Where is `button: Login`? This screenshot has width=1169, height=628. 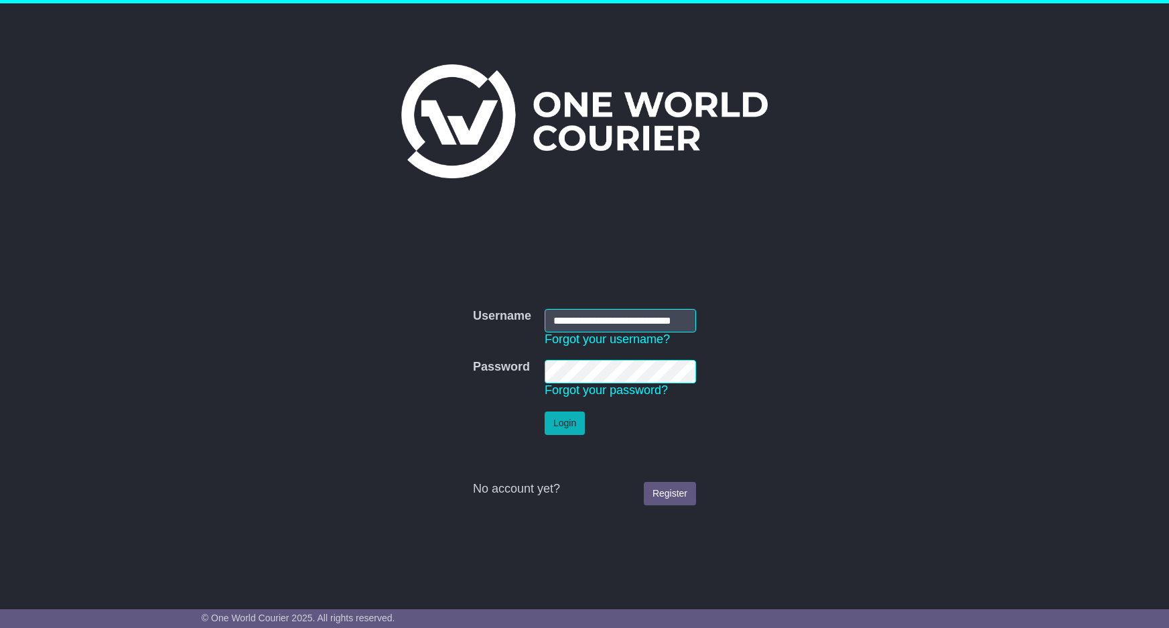 button: Login is located at coordinates (565, 423).